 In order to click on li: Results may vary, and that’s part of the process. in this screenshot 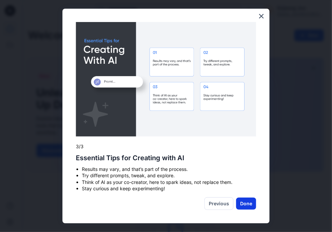, I will do `click(169, 169)`.